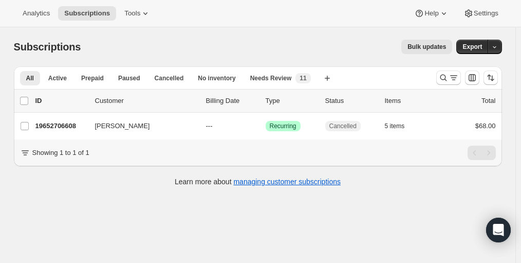 The width and height of the screenshot is (521, 263). What do you see at coordinates (137, 13) in the screenshot?
I see `button: Tools` at bounding box center [137, 13].